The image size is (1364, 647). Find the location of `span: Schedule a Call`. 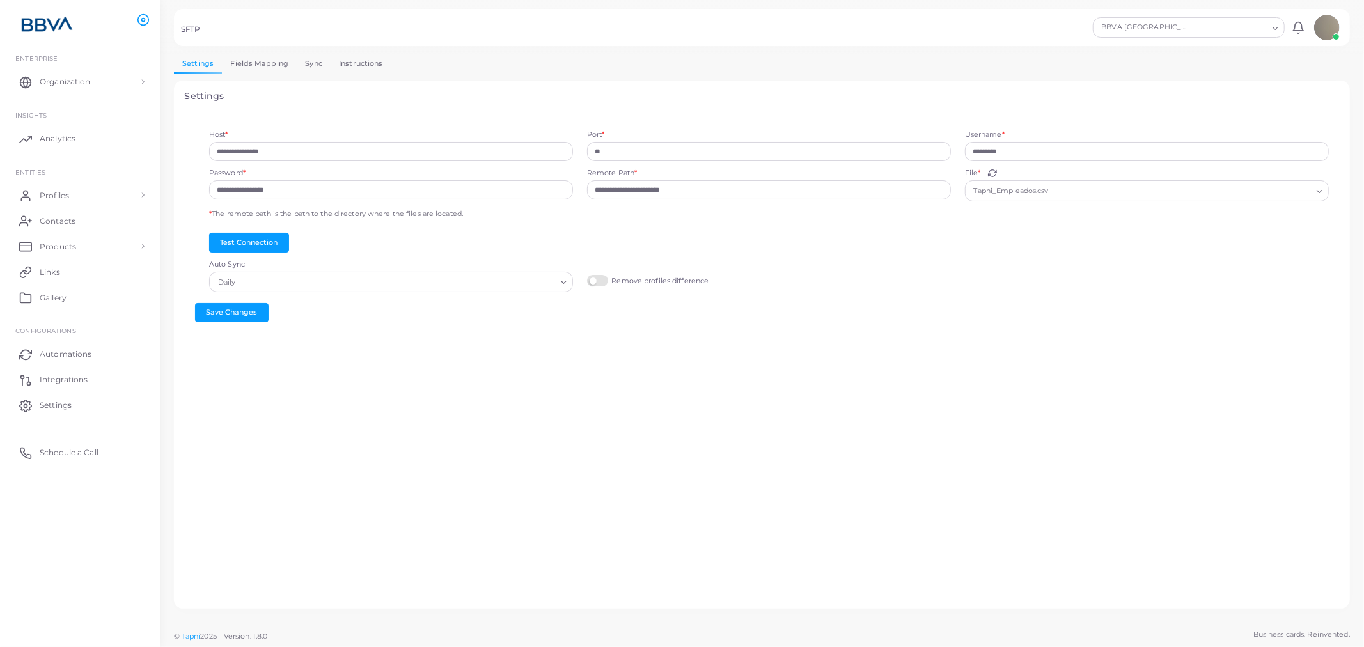

span: Schedule a Call is located at coordinates (69, 453).